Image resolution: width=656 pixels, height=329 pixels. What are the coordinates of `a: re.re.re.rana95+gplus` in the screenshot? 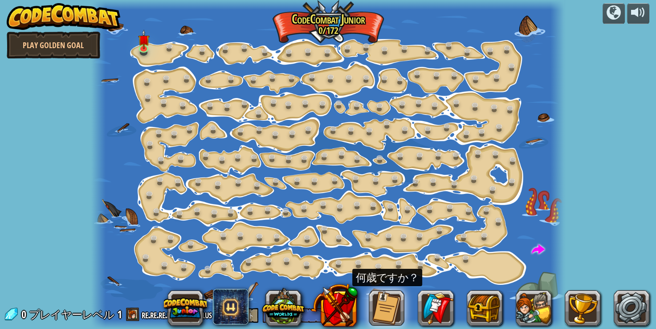 It's located at (178, 314).